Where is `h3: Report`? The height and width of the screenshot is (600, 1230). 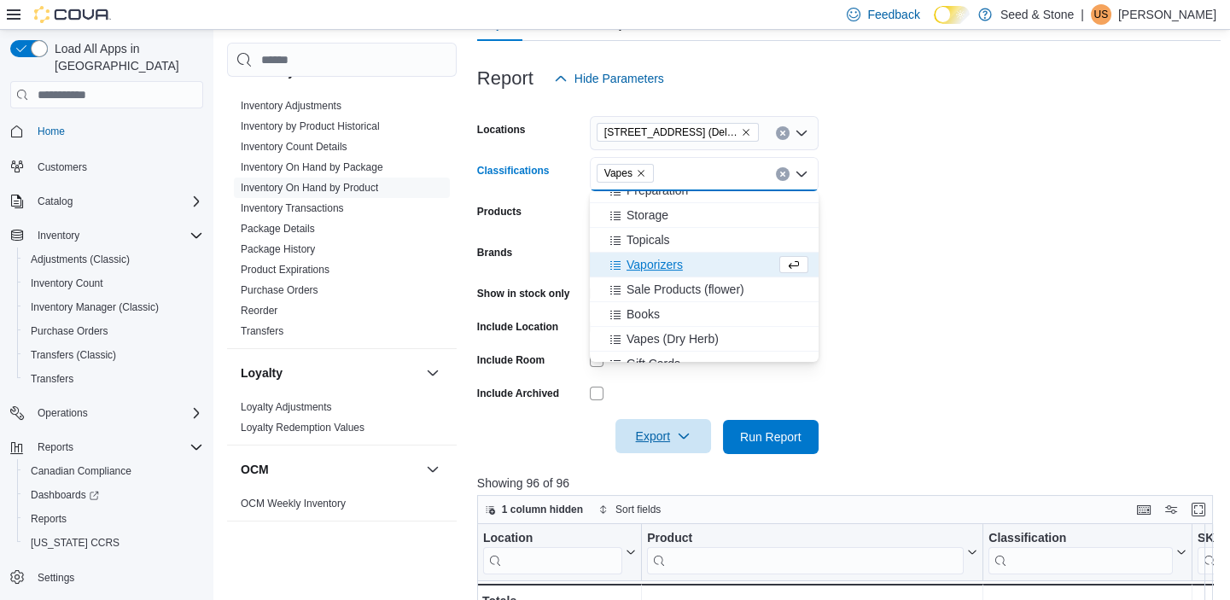 h3: Report is located at coordinates (505, 79).